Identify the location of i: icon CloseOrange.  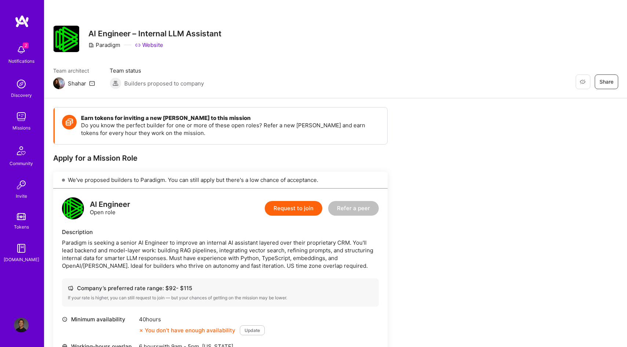
(141, 330).